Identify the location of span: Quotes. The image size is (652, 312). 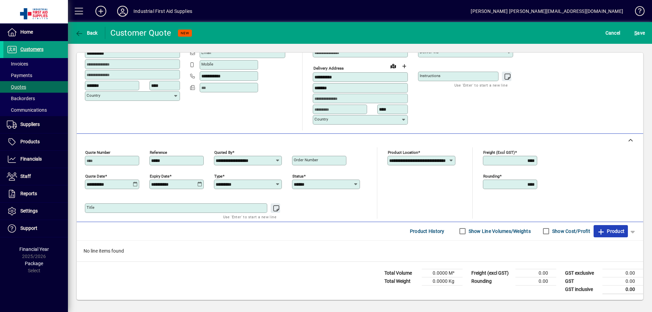
(16, 87).